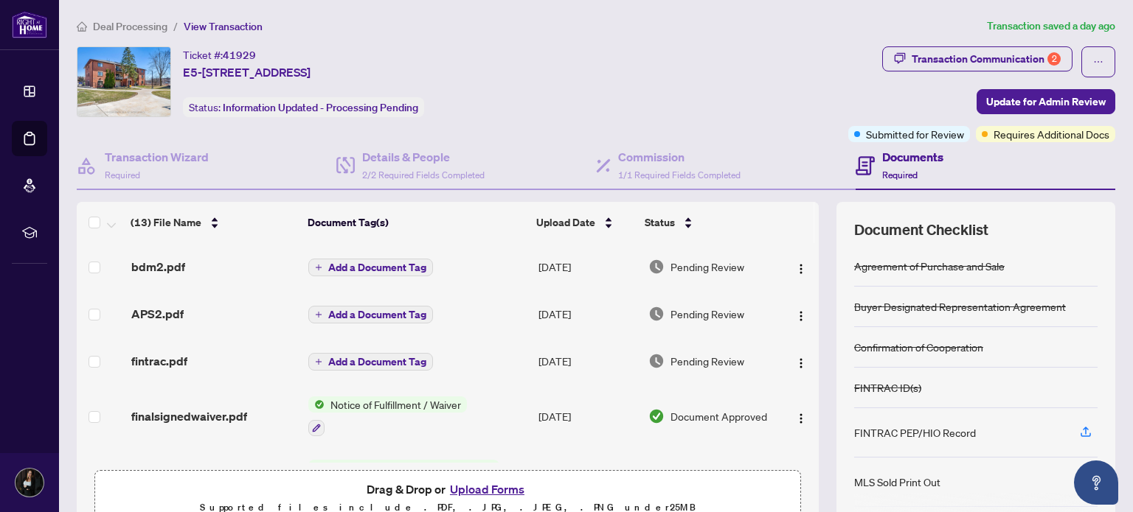 The width and height of the screenshot is (1133, 512). I want to click on div: Status:, so click(303, 107).